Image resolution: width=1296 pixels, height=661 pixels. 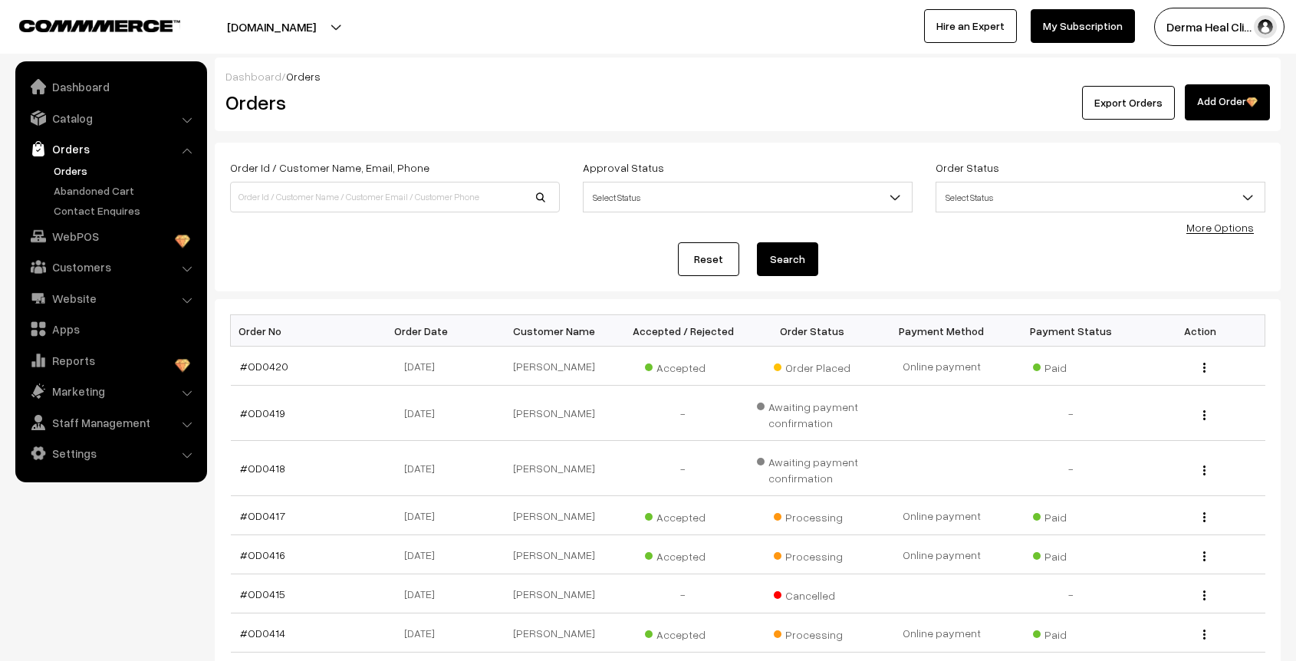 I want to click on input: Order Id / Customer Name / Customer Email / Customer Phone, so click(x=395, y=197).